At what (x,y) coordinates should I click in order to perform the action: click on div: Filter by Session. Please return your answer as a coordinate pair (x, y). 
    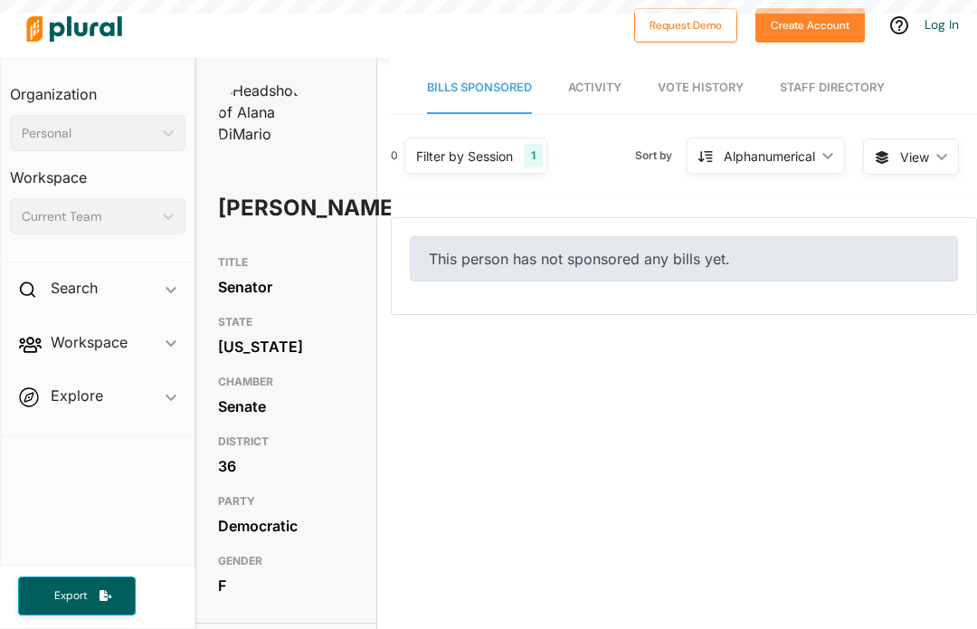
    Looking at the image, I should click on (464, 156).